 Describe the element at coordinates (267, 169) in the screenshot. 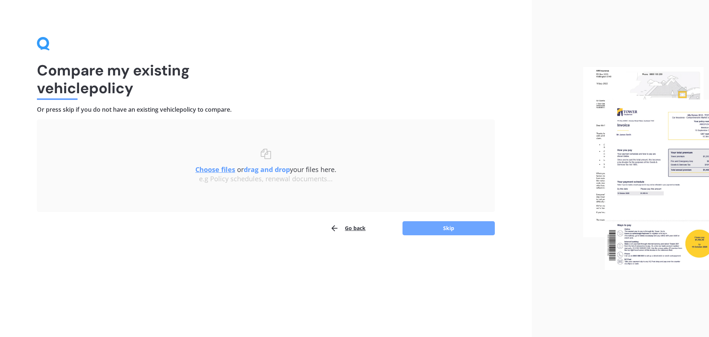

I see `b: drag and drop` at that location.